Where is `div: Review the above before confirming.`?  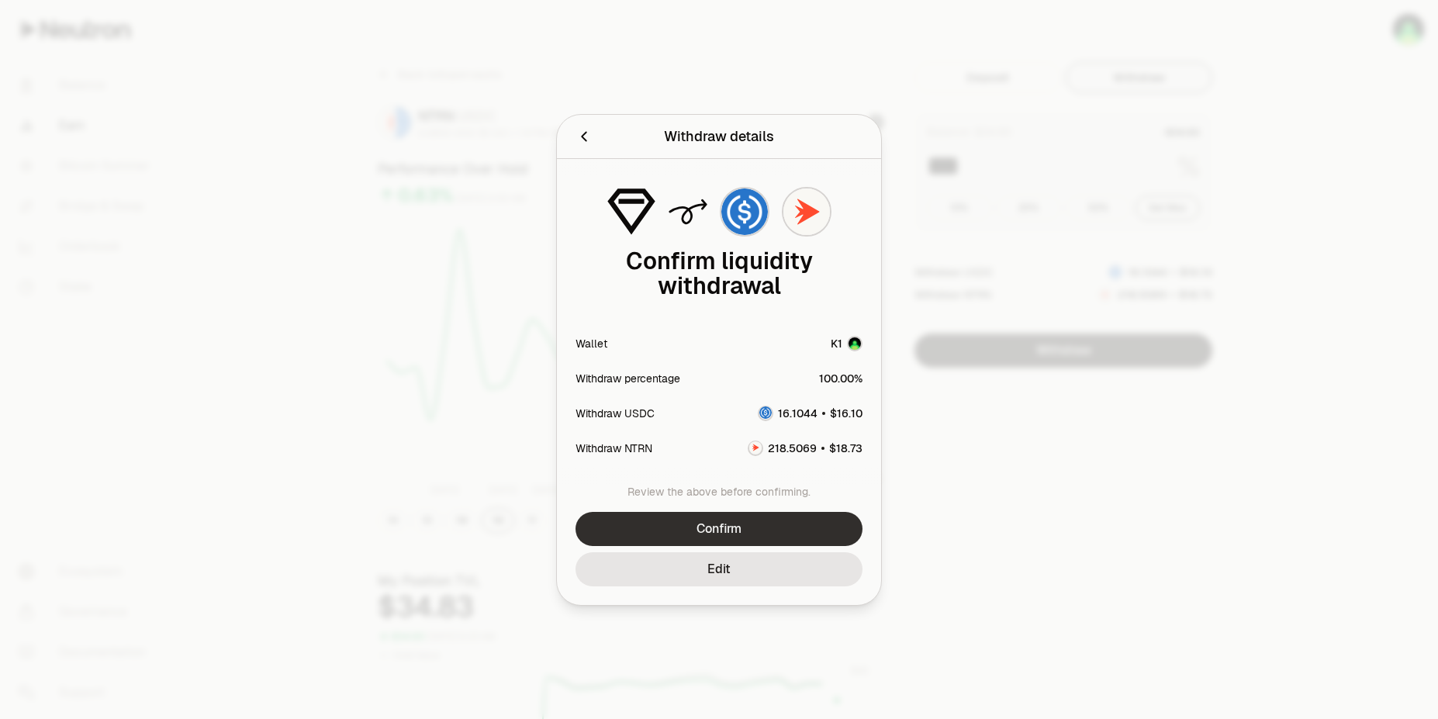 div: Review the above before confirming. is located at coordinates (719, 492).